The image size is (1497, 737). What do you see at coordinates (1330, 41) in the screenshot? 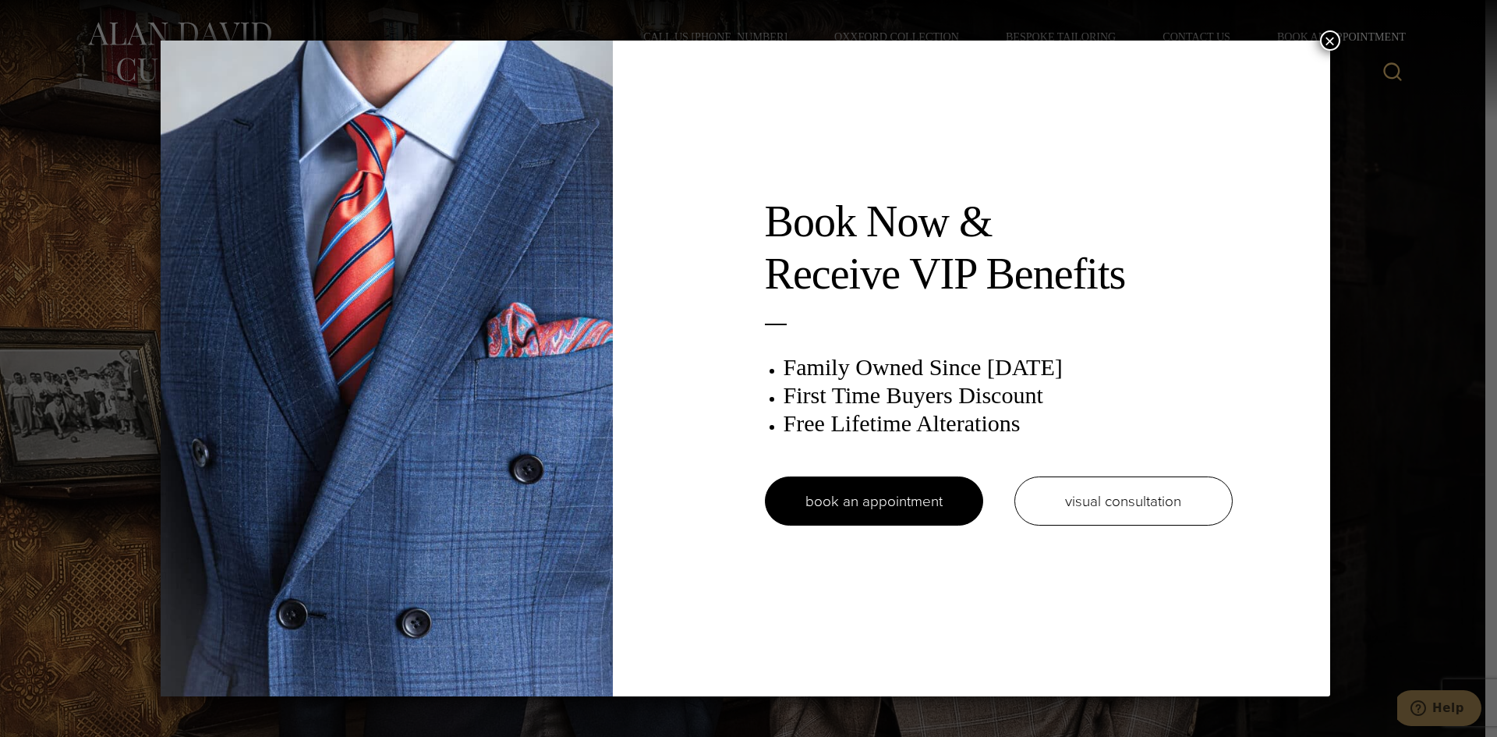
I see `button: Close` at bounding box center [1330, 41].